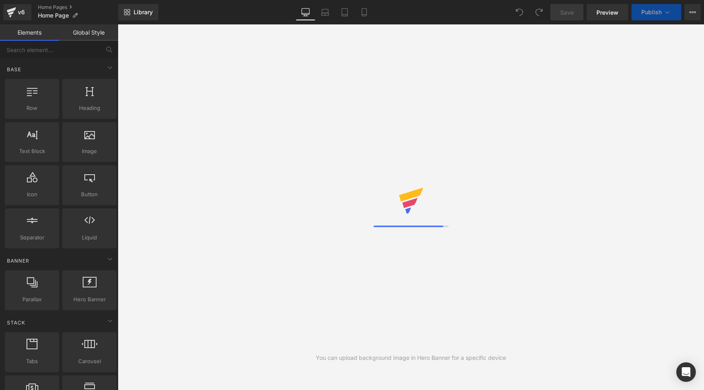 Image resolution: width=704 pixels, height=390 pixels. I want to click on span: Row, so click(32, 108).